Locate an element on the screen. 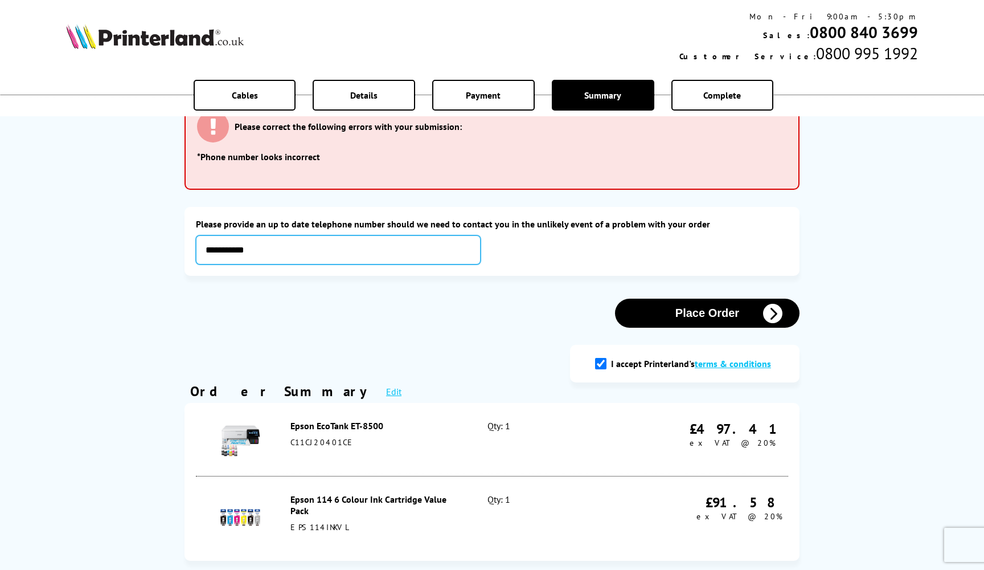 The width and height of the screenshot is (984, 570). a: Edit is located at coordinates (394, 391).